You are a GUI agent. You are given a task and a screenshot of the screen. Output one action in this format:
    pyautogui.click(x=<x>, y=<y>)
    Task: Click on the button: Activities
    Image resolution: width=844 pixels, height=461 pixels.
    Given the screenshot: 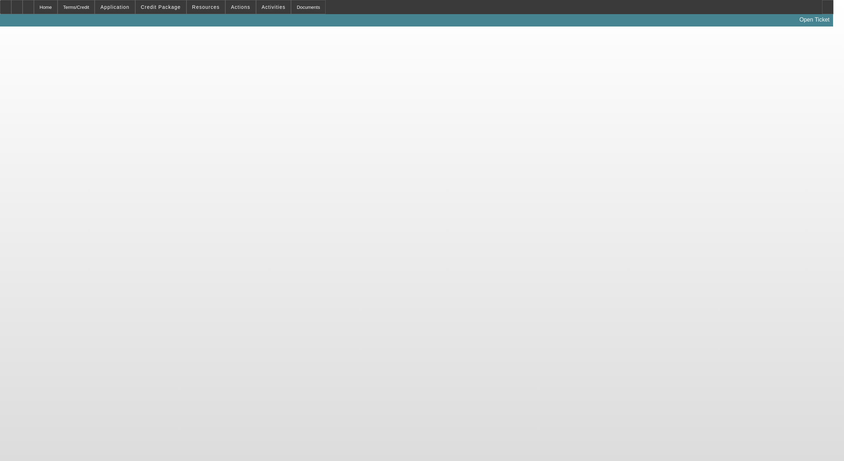 What is the action you would take?
    pyautogui.click(x=274, y=7)
    